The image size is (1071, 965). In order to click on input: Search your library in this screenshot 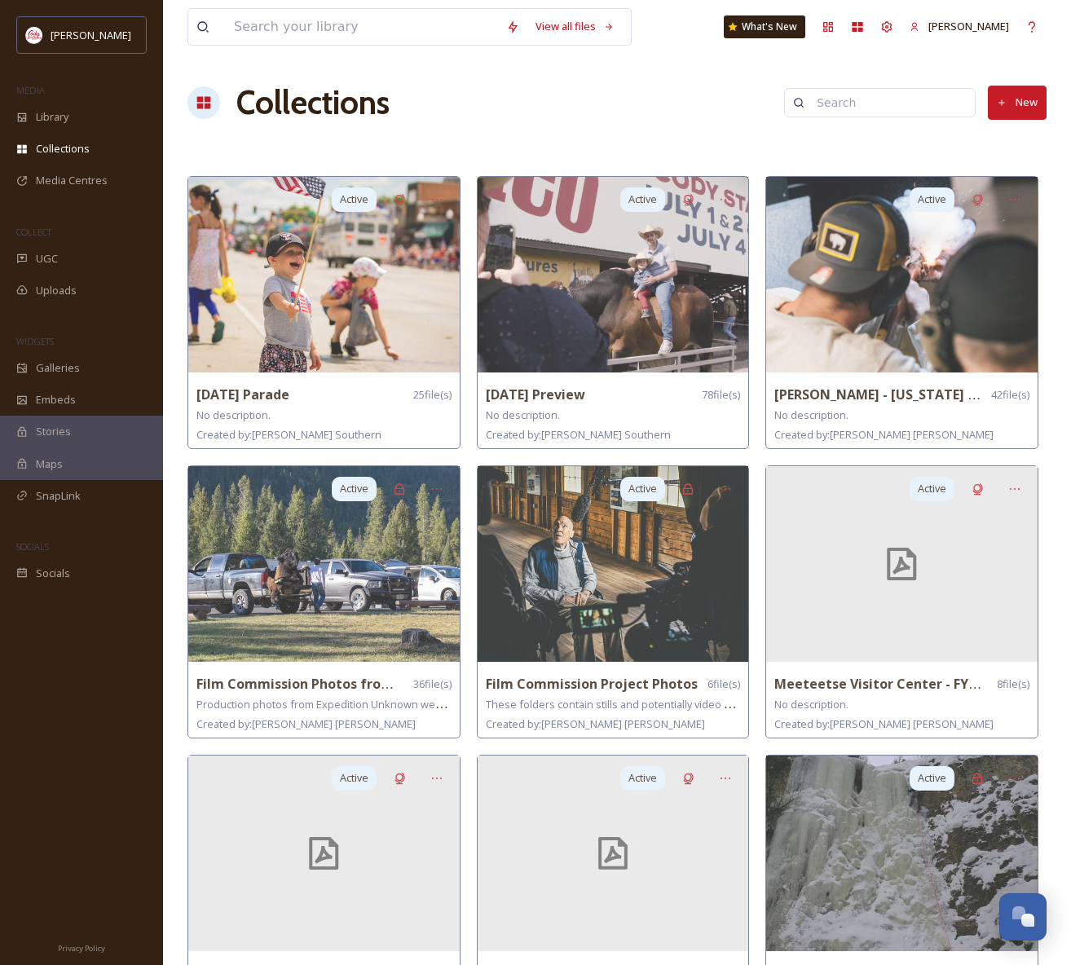, I will do `click(362, 27)`.